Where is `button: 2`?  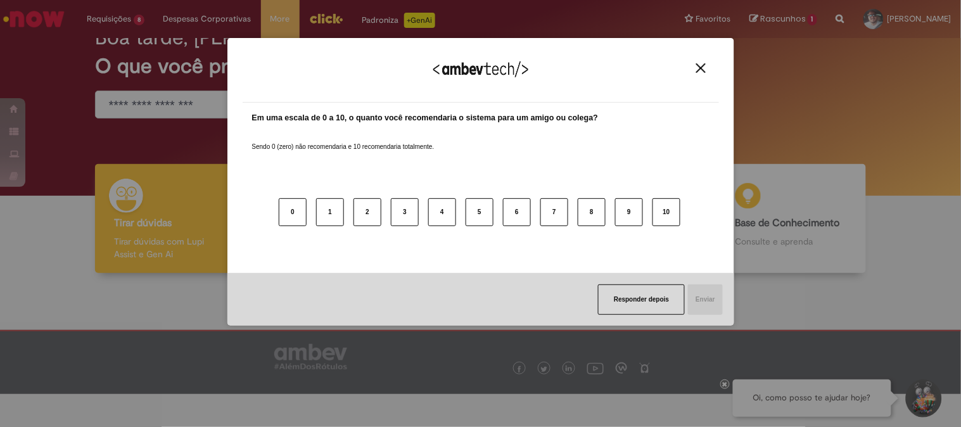 button: 2 is located at coordinates (367, 212).